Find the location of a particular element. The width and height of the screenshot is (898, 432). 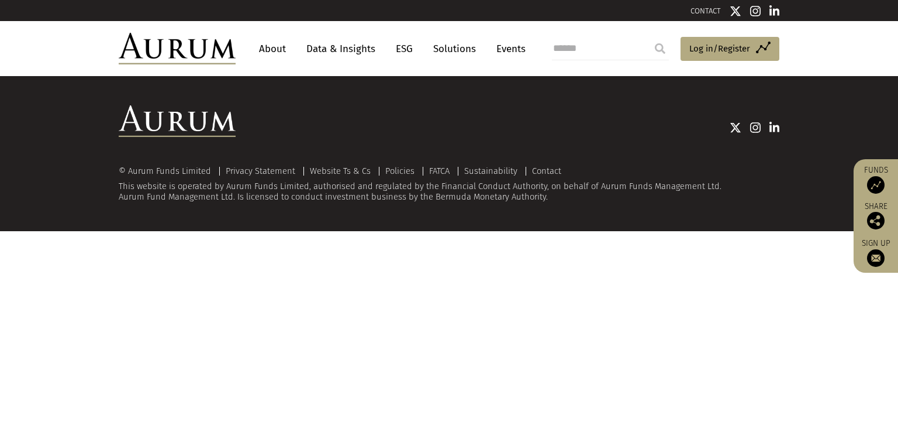

a: CONTACT is located at coordinates (706, 11).